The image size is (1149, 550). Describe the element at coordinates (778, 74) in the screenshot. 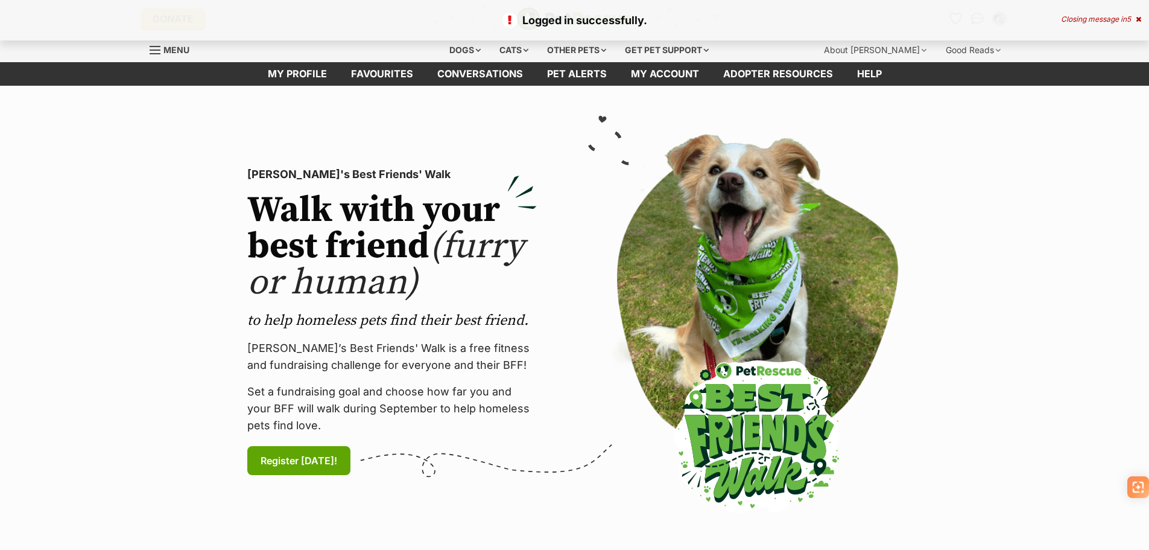

I see `a: Adopter resources` at that location.